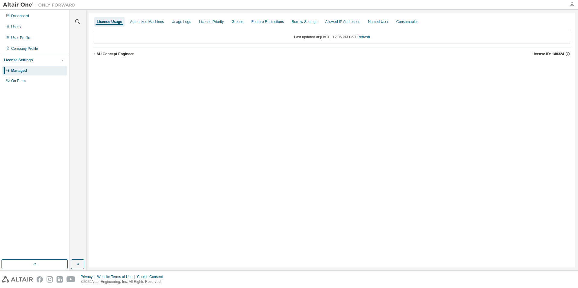 The width and height of the screenshot is (578, 288). Describe the element at coordinates (21, 38) in the screenshot. I see `div: User Profile` at that location.